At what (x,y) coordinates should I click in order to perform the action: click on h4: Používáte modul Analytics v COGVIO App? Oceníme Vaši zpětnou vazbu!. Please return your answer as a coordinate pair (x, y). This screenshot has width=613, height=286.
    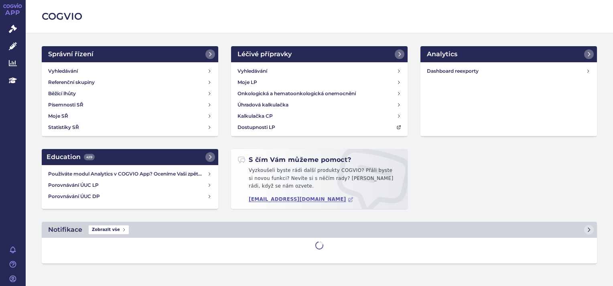
    Looking at the image, I should click on (128, 174).